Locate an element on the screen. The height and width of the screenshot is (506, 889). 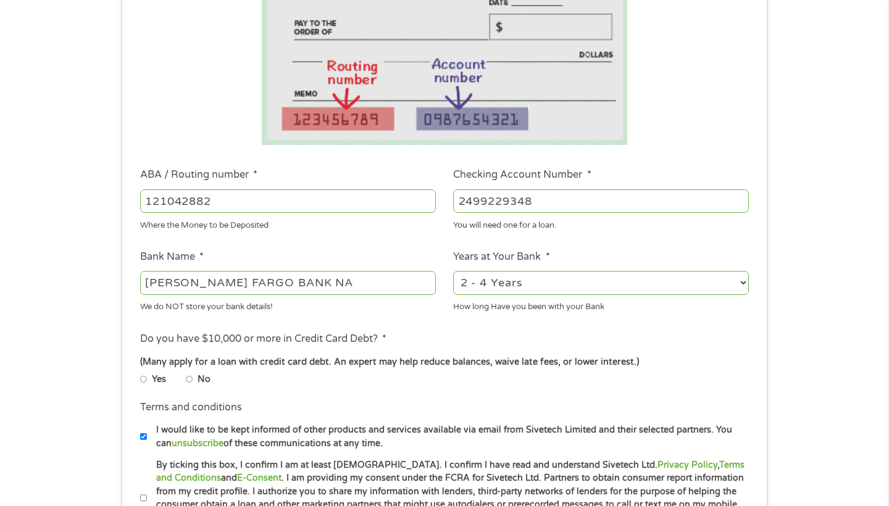
a: unsubscribe is located at coordinates (197, 443).